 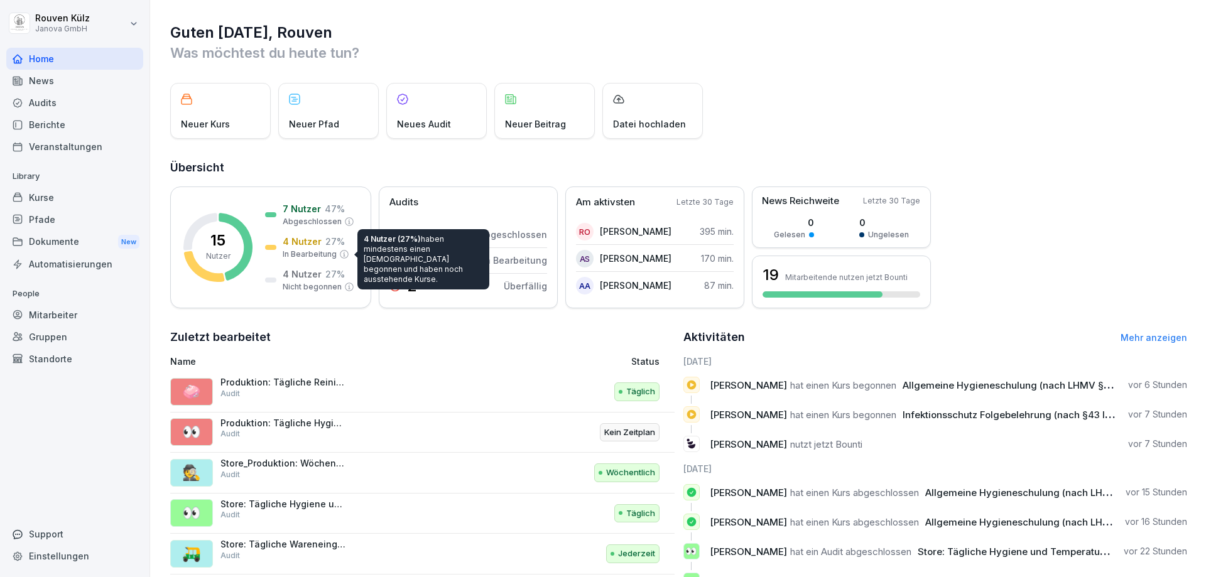 I want to click on p: Nicht begonnen, so click(x=312, y=287).